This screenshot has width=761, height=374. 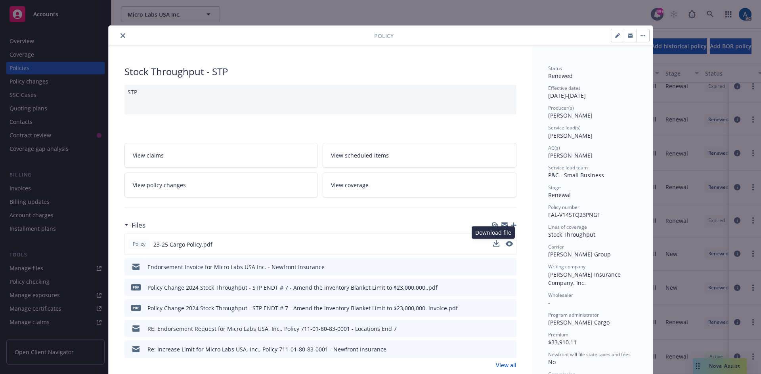 I want to click on span: Service lead team, so click(x=568, y=168).